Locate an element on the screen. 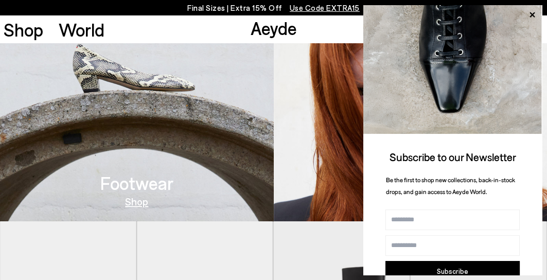 The image size is (547, 280). a: Aeyde is located at coordinates (273, 28).